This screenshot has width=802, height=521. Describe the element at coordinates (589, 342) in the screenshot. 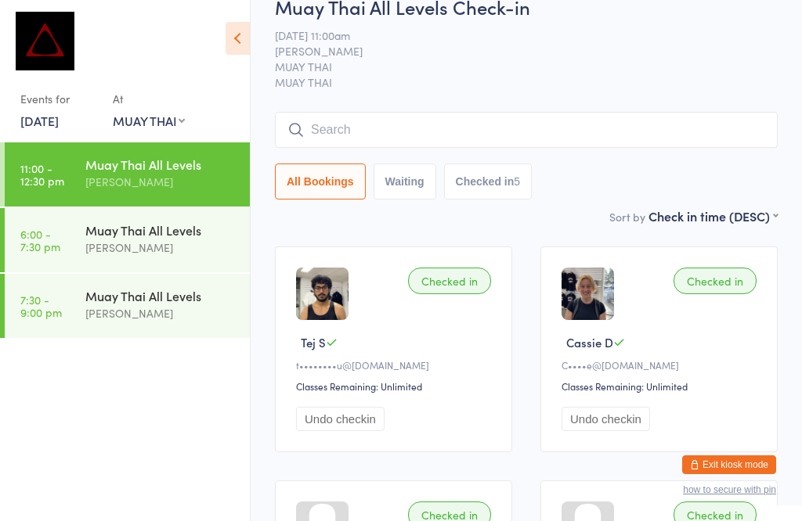

I see `span: Cassie D` at that location.